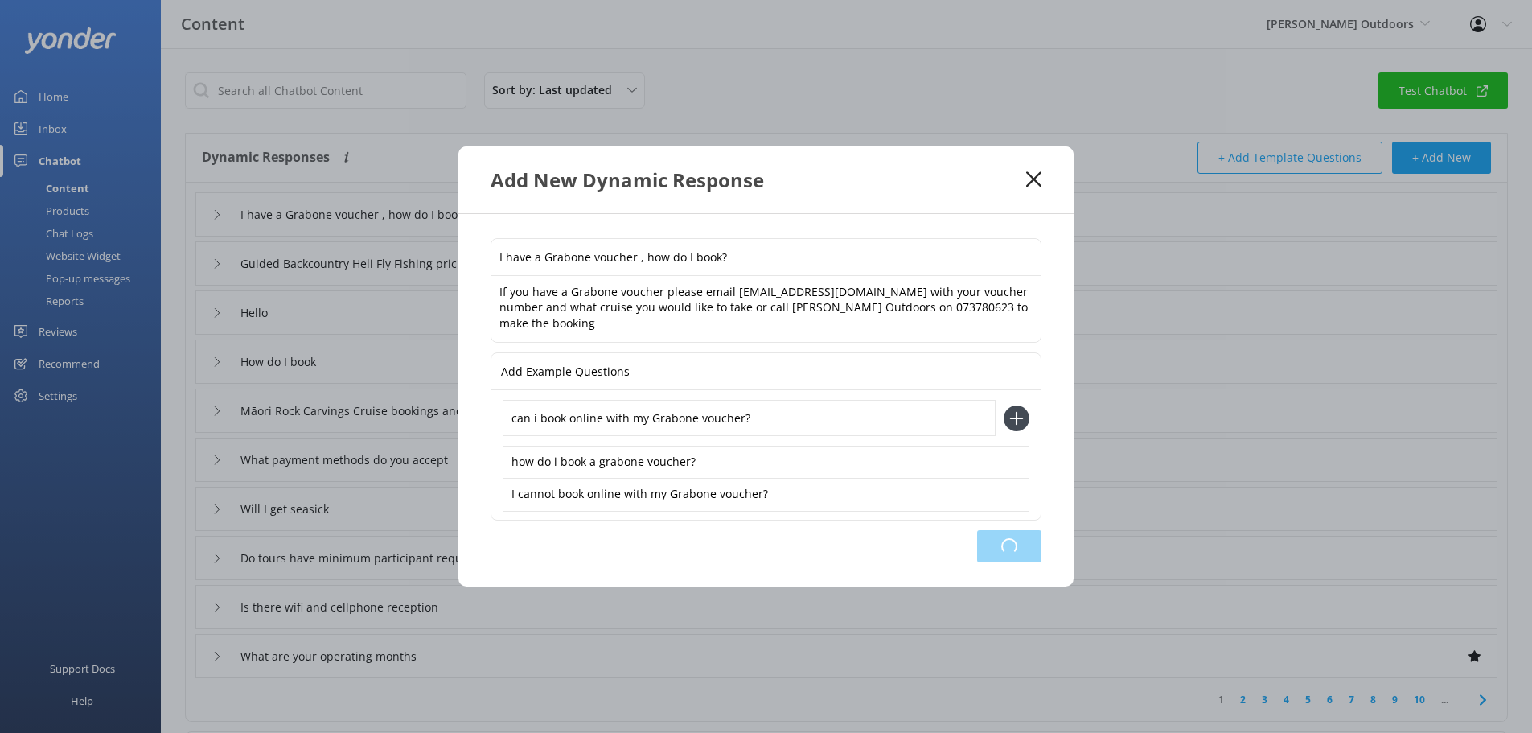 Image resolution: width=1532 pixels, height=733 pixels. I want to click on div: how do i book a grabone voucher?, so click(766, 462).